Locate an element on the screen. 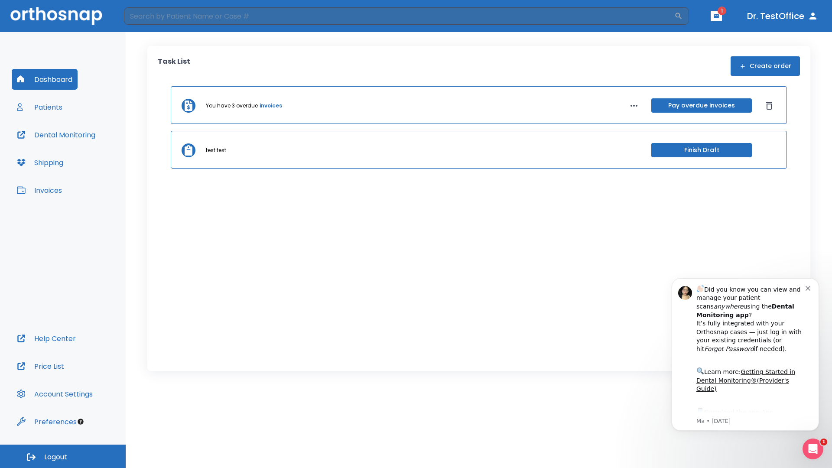 Image resolution: width=832 pixels, height=468 pixels. a: Account Settings is located at coordinates (55, 394).